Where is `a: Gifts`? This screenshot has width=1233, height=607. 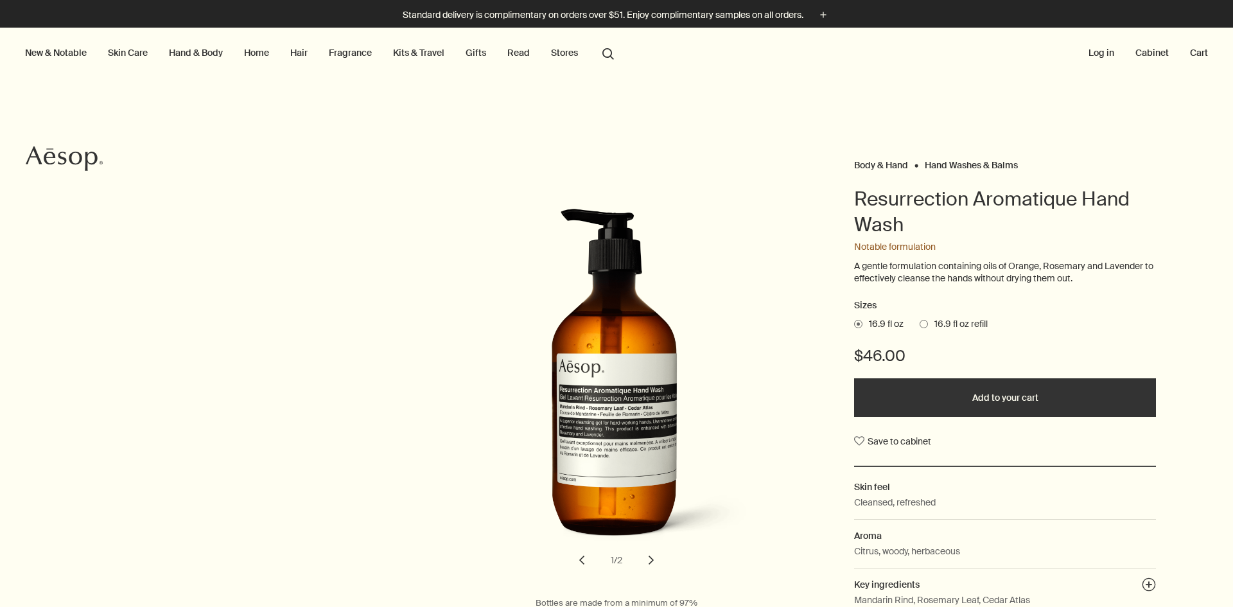
a: Gifts is located at coordinates (476, 53).